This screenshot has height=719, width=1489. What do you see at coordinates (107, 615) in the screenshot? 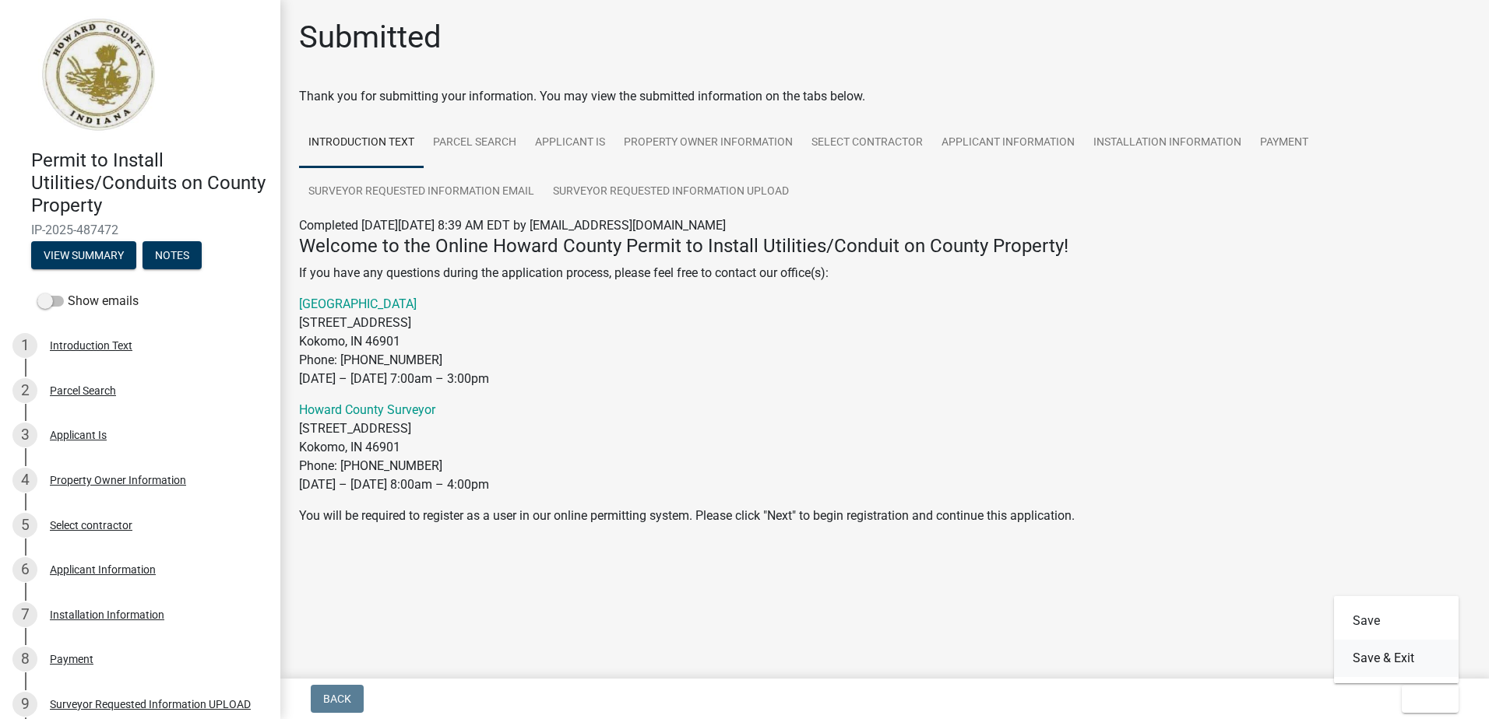
I see `div: Installation Information` at bounding box center [107, 615].